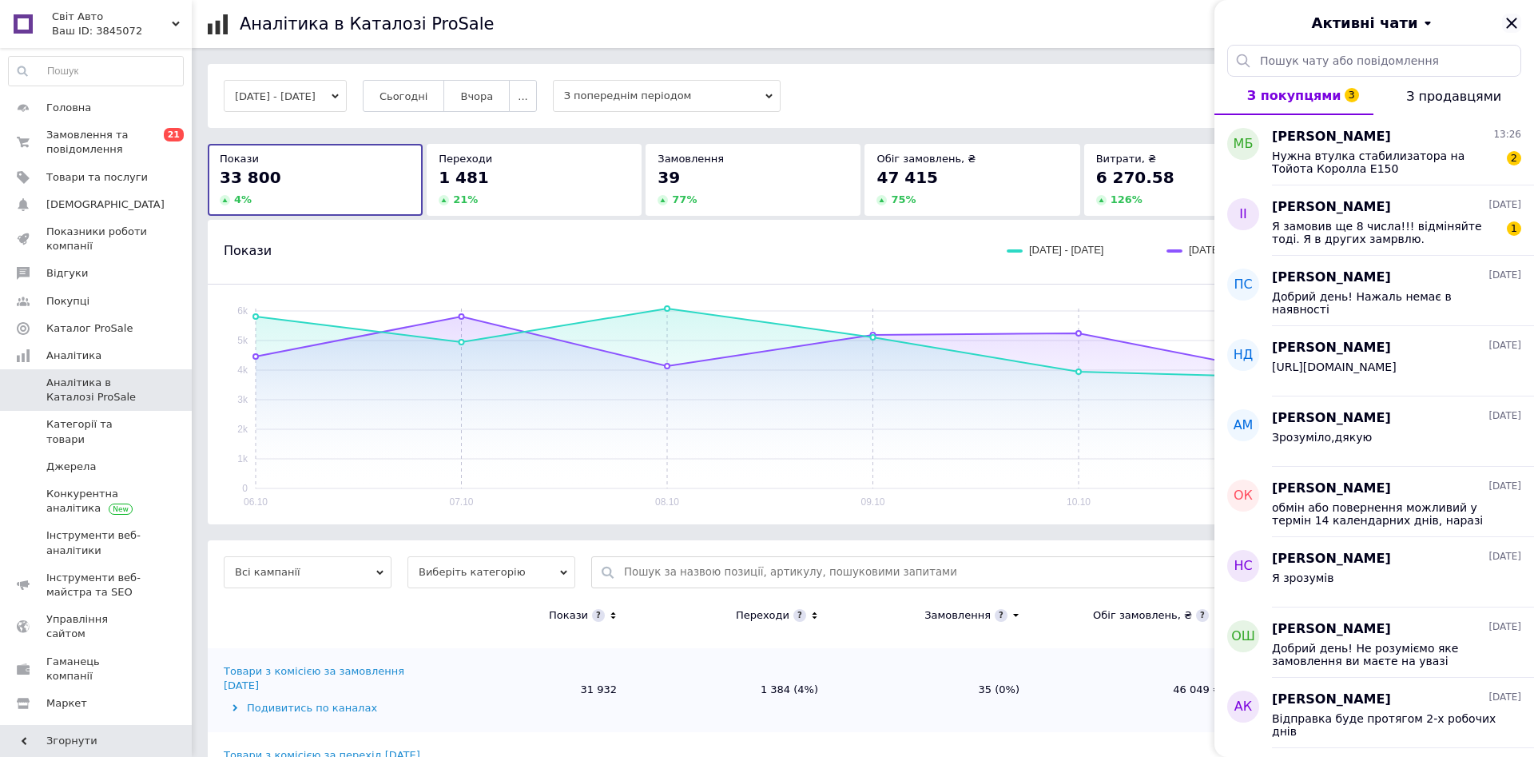 This screenshot has width=1534, height=757. Describe the element at coordinates (690, 158) in the screenshot. I see `span: Замовлення` at that location.